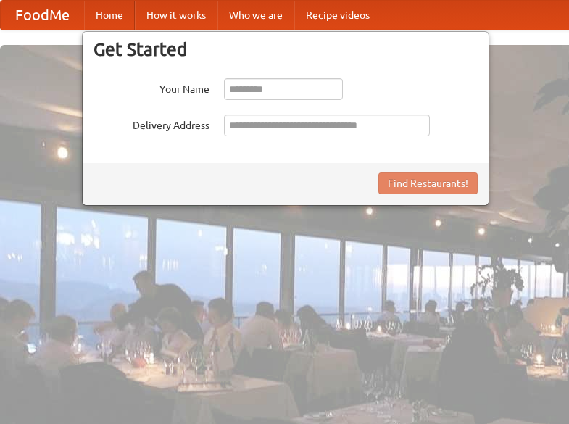  What do you see at coordinates (428, 183) in the screenshot?
I see `button: Find Restaurants!` at bounding box center [428, 183].